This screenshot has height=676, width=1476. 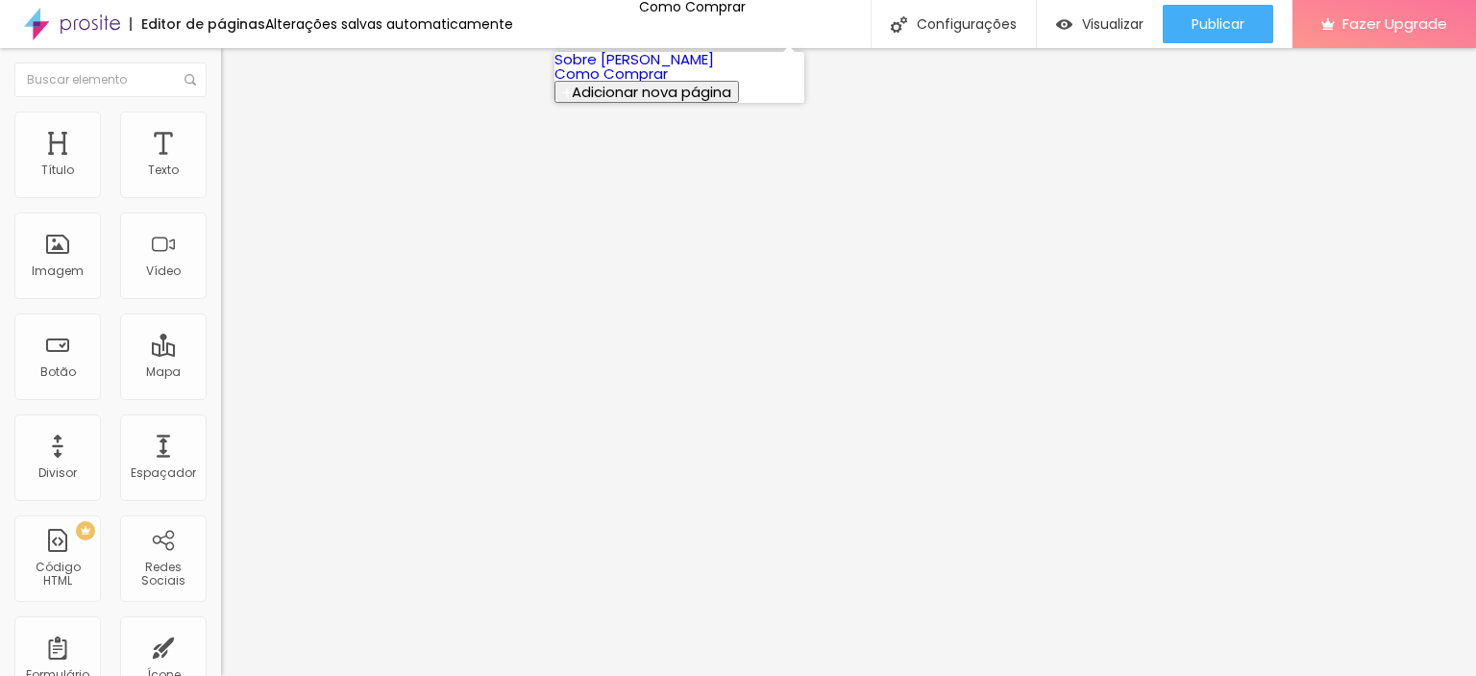 I want to click on div: Alterações salvas automaticamente, so click(x=389, y=24).